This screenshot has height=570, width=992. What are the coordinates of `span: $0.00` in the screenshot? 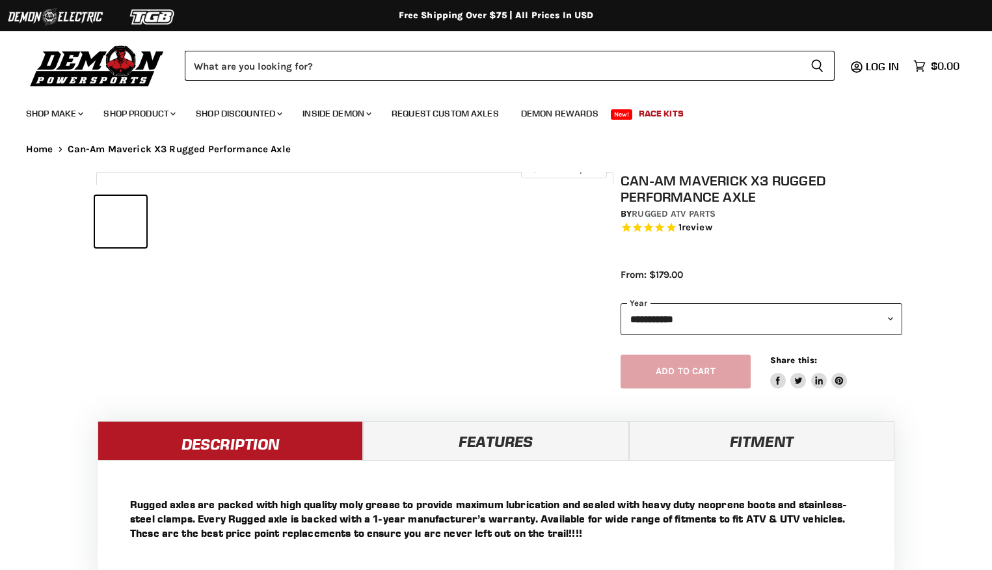 It's located at (945, 66).